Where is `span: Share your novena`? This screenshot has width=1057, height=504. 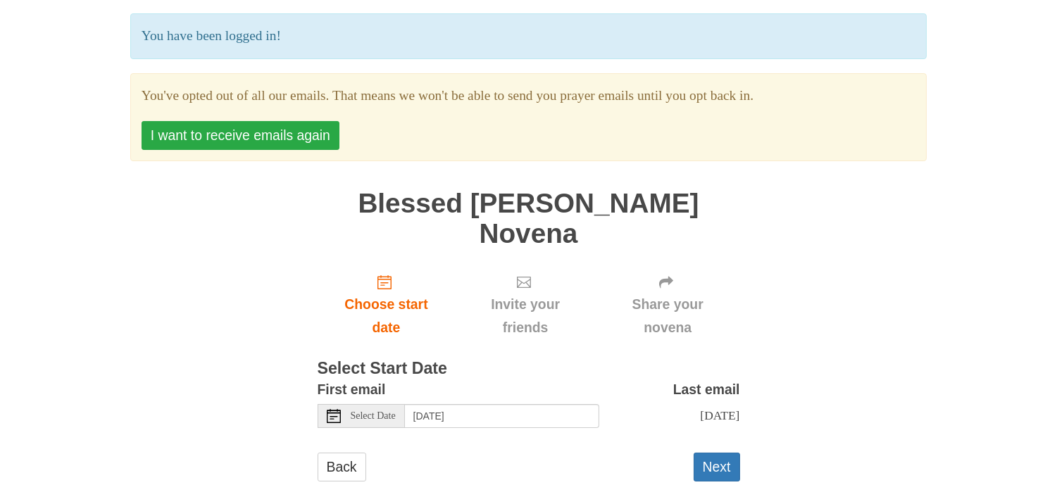 span: Share your novena is located at coordinates (668, 316).